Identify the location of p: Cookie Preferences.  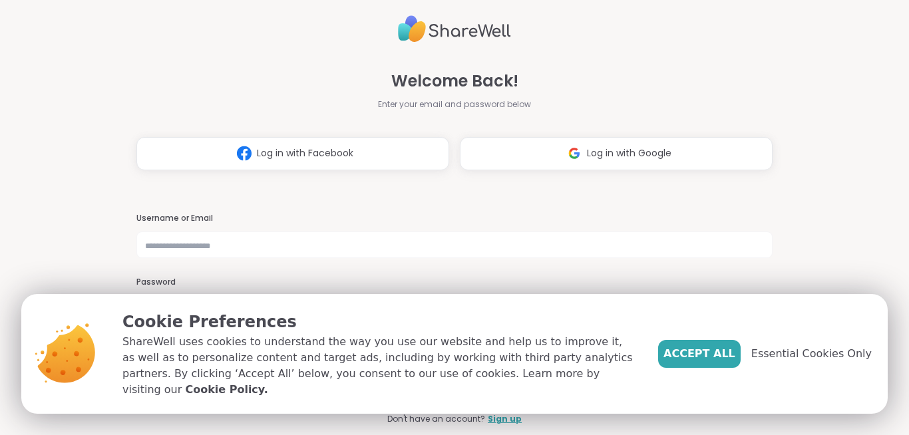
(379, 322).